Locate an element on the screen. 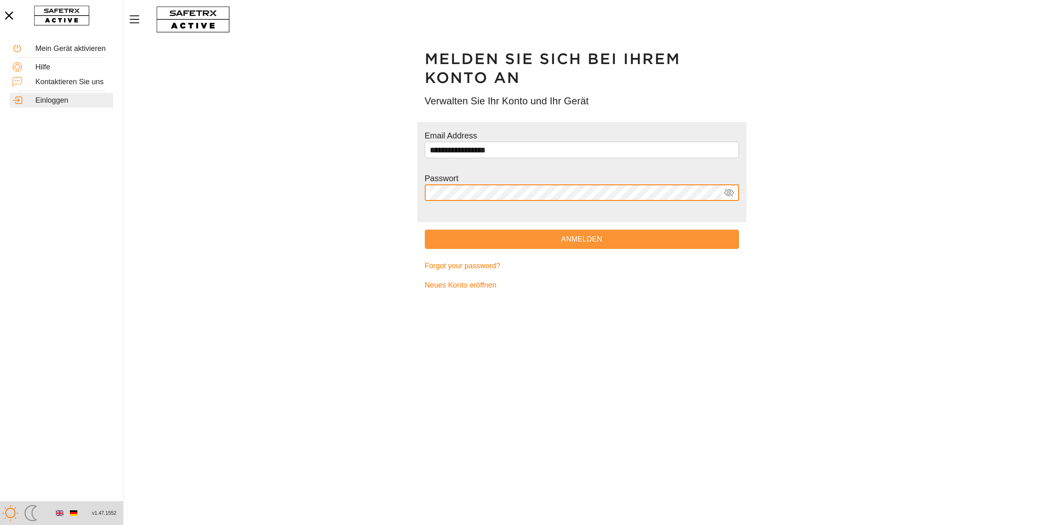 Image resolution: width=1040 pixels, height=525 pixels. img: Help.svg is located at coordinates (17, 67).